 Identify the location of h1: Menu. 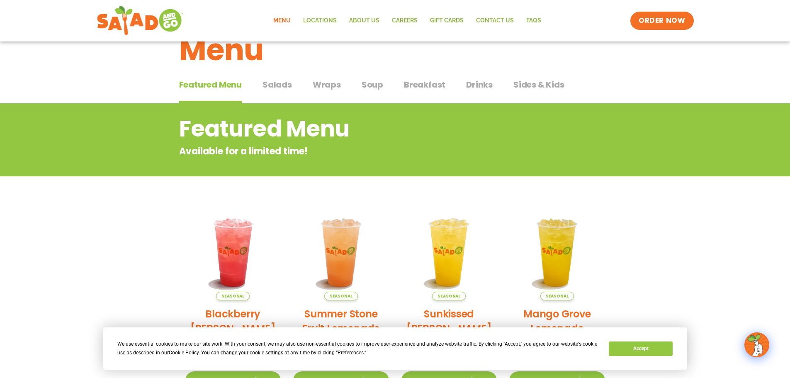
(395, 50).